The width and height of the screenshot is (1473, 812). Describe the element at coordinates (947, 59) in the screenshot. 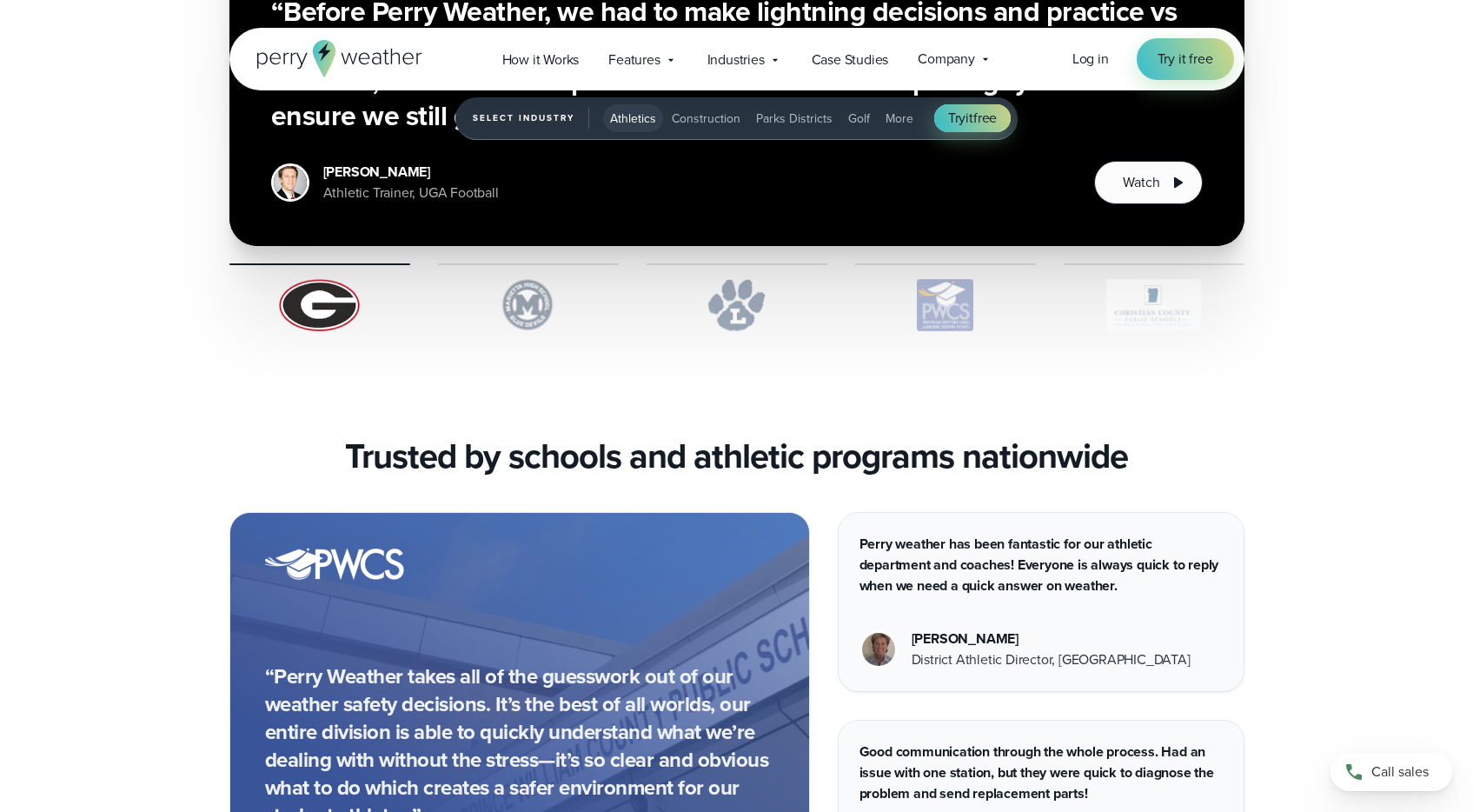

I see `span: Company` at that location.